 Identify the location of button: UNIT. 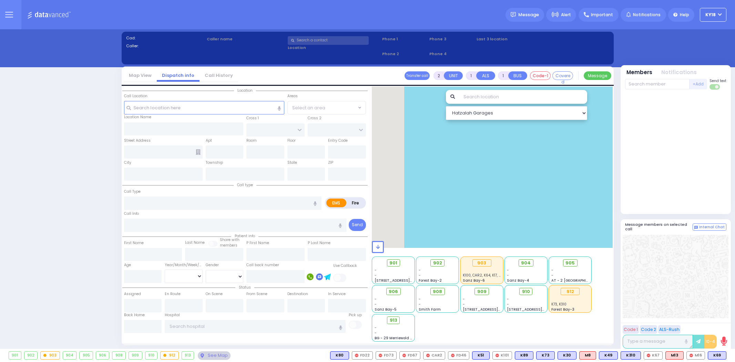
(453, 75).